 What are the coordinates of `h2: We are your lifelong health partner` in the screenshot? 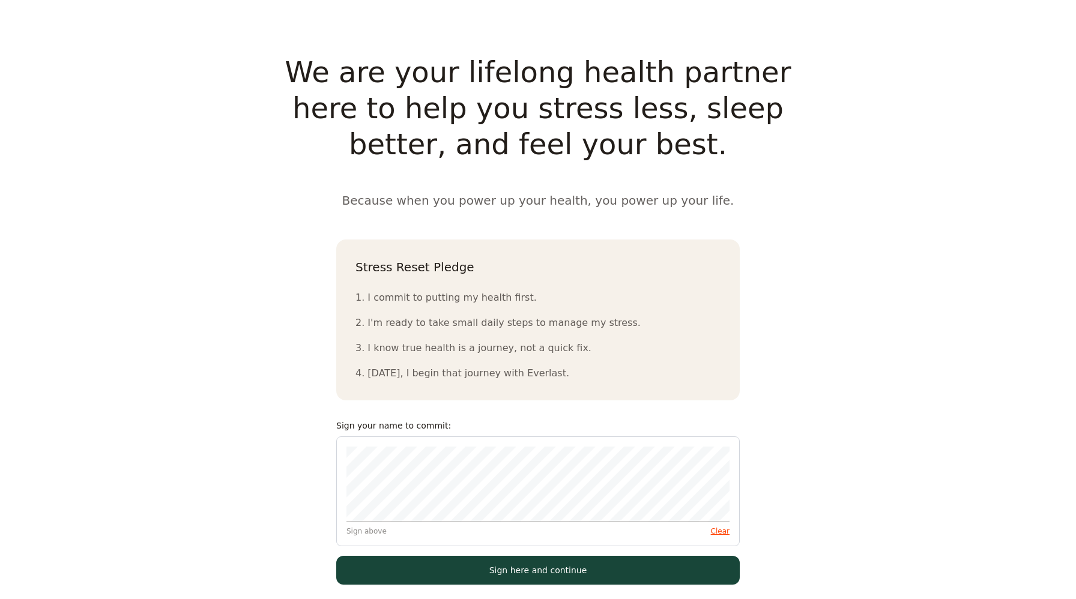 It's located at (538, 108).